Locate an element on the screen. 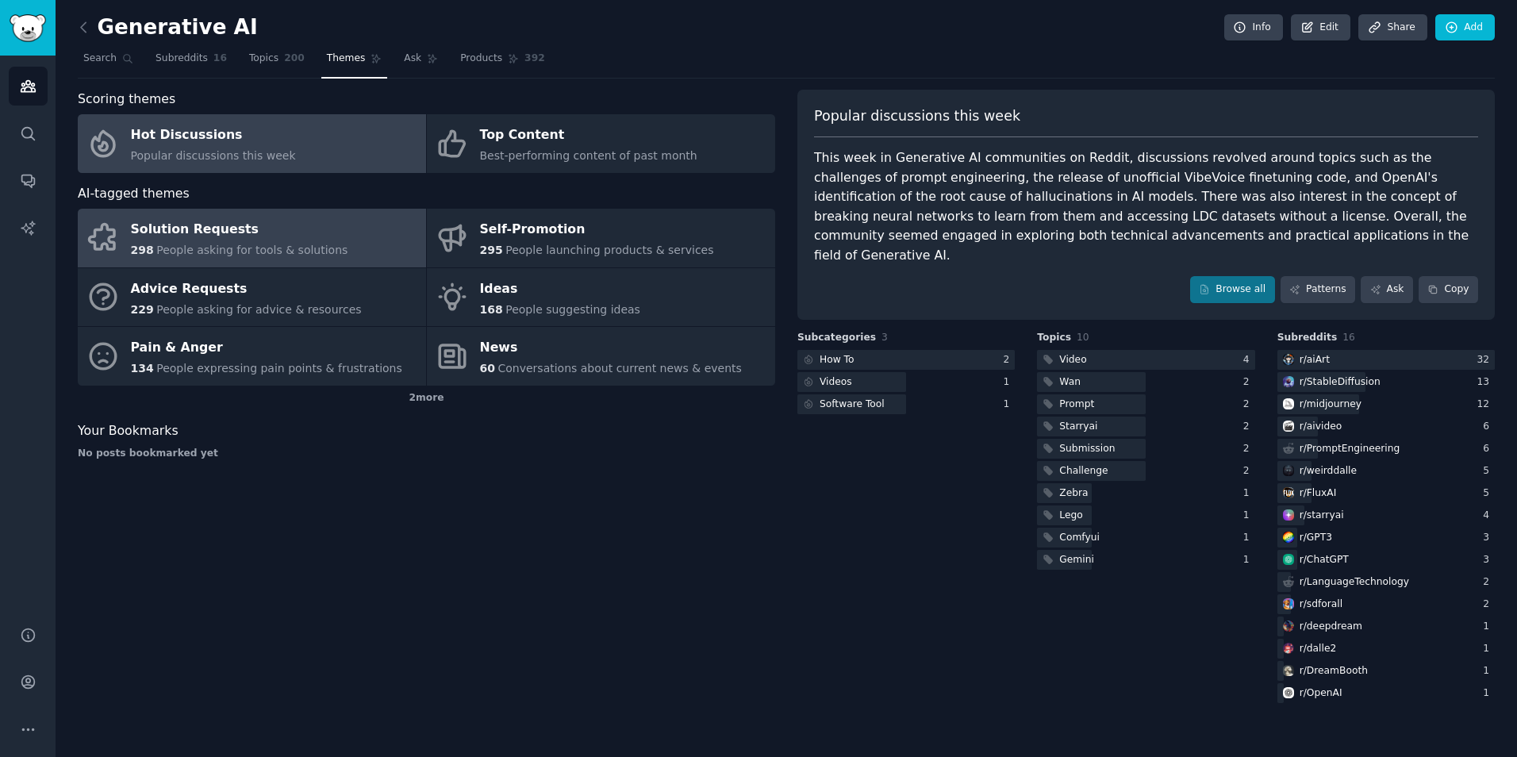  span: Topics is located at coordinates (263, 59).